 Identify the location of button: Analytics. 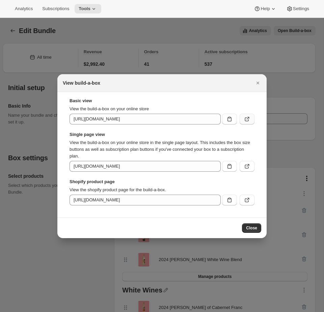
(24, 9).